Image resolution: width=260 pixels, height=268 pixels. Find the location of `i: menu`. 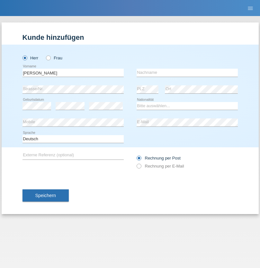

i: menu is located at coordinates (250, 8).